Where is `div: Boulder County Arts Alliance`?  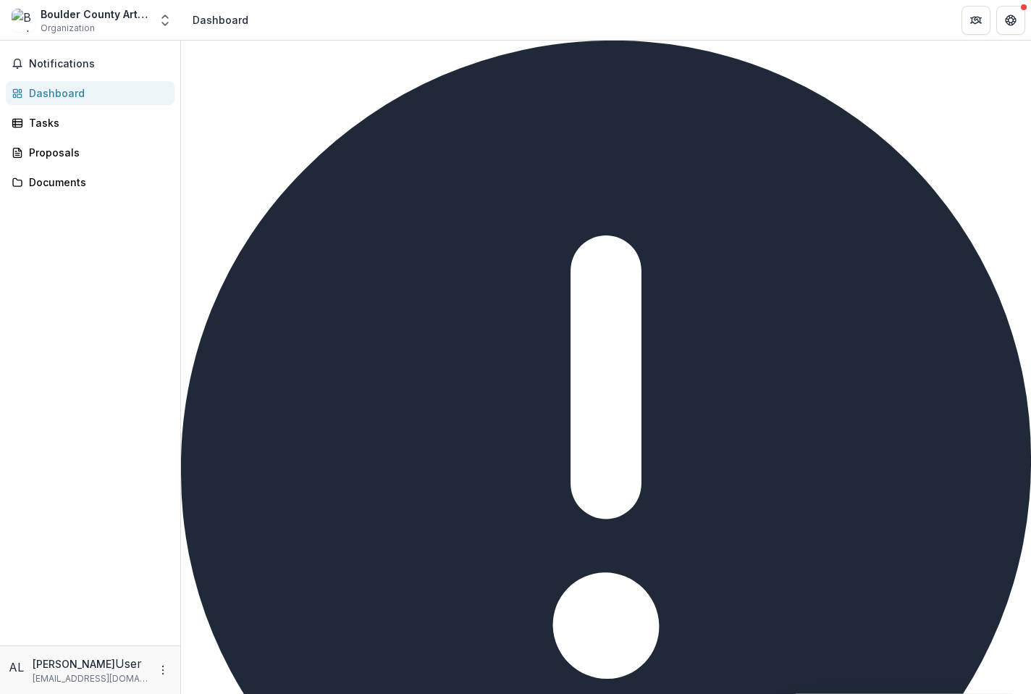
div: Boulder County Arts Alliance is located at coordinates (95, 14).